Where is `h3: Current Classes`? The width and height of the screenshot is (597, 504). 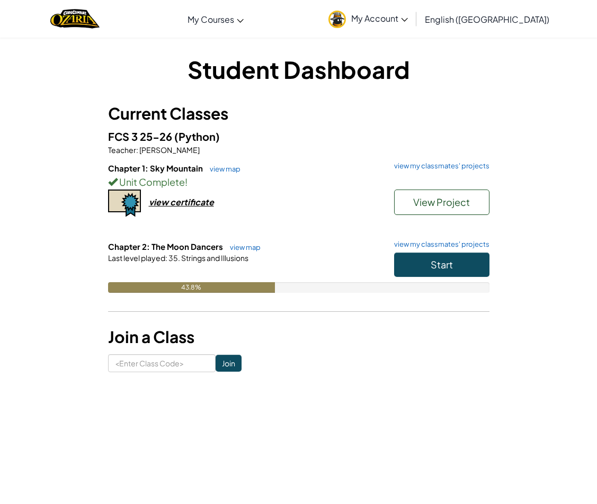
h3: Current Classes is located at coordinates (299, 113).